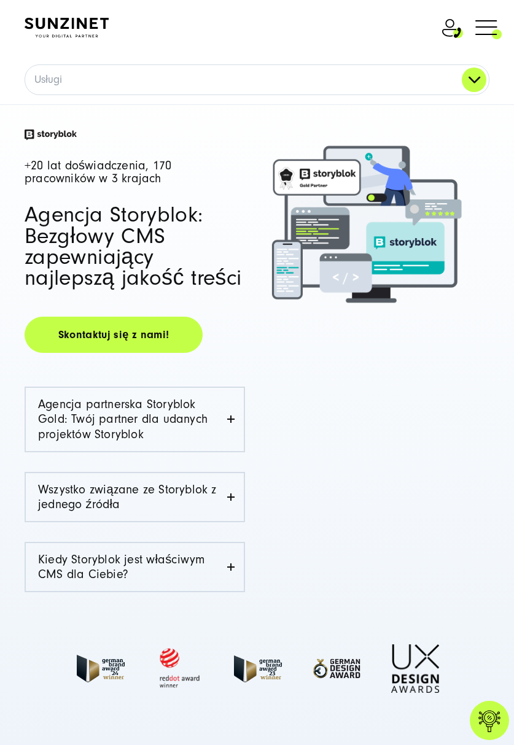 Image resolution: width=514 pixels, height=745 pixels. Describe the element at coordinates (114, 335) in the screenshot. I see `a: Skontaktuj się z nami!` at that location.